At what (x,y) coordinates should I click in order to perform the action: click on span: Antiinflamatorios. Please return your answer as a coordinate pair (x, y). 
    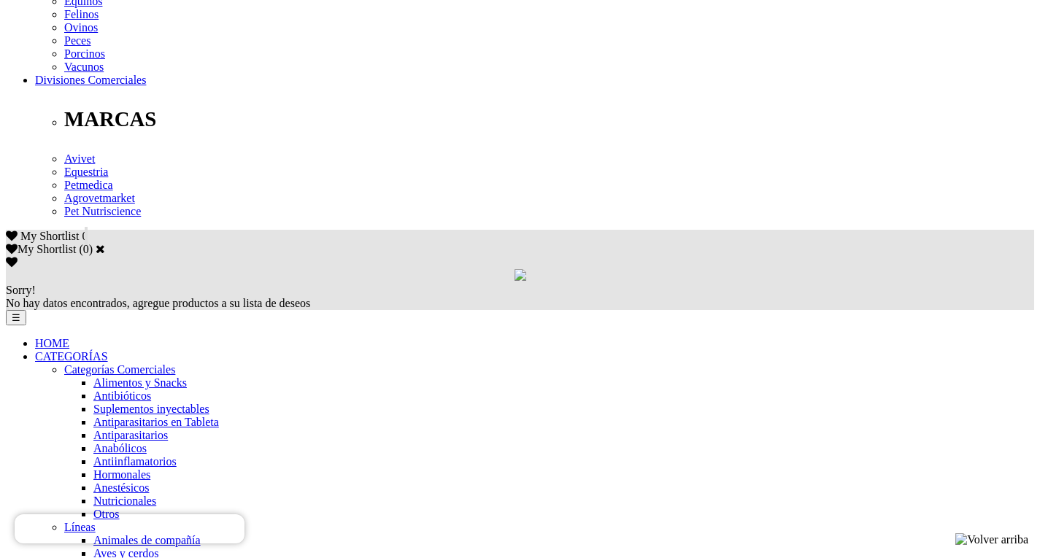
    Looking at the image, I should click on (135, 461).